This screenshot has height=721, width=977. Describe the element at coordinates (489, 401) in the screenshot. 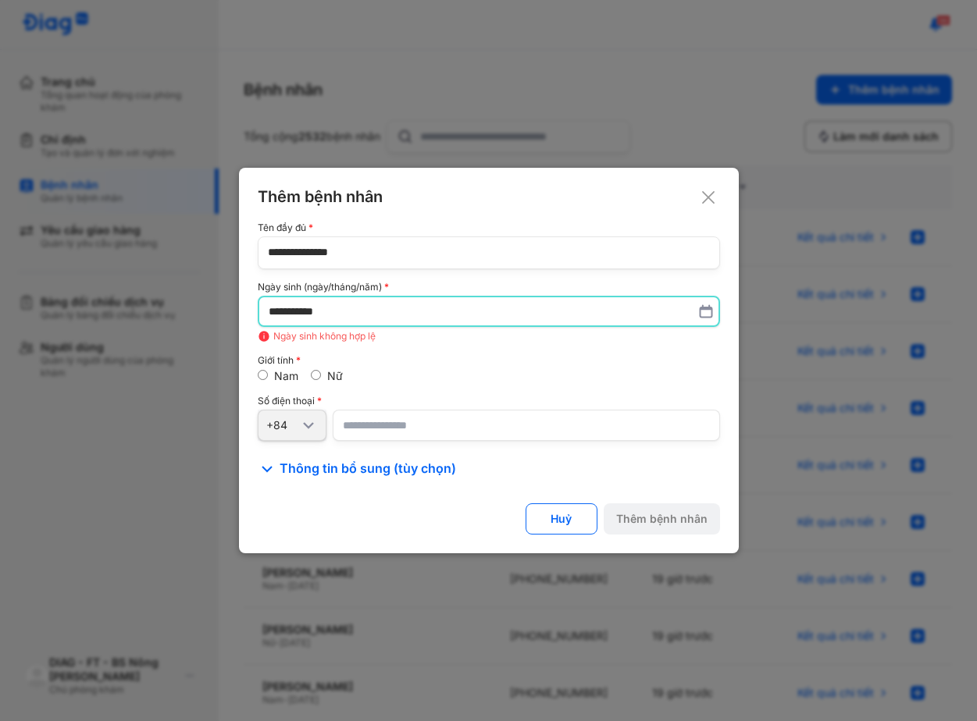

I see `div: Số điện thoại` at that location.